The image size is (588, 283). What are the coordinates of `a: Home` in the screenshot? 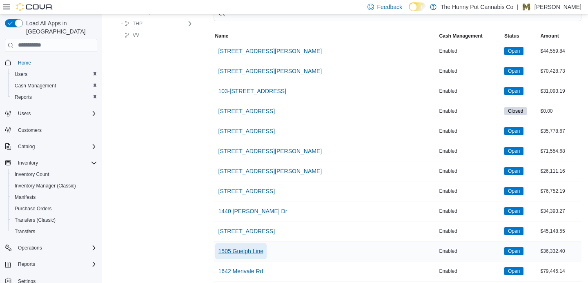 It's located at (24, 63).